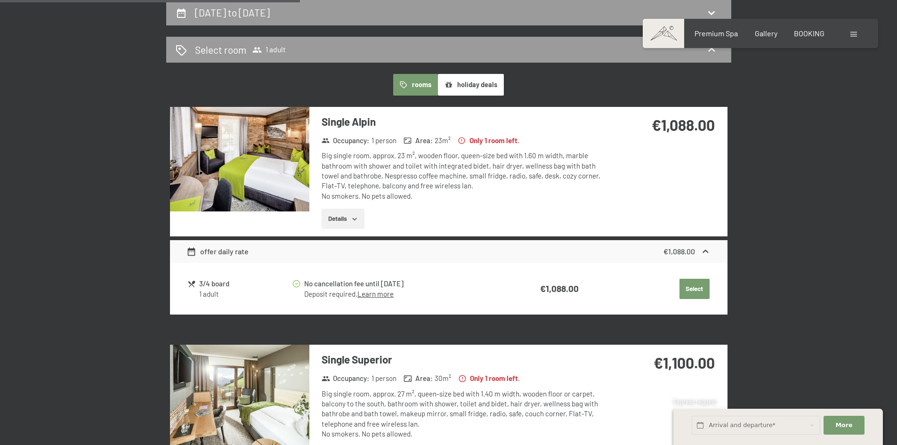  I want to click on span: Express request, so click(695, 402).